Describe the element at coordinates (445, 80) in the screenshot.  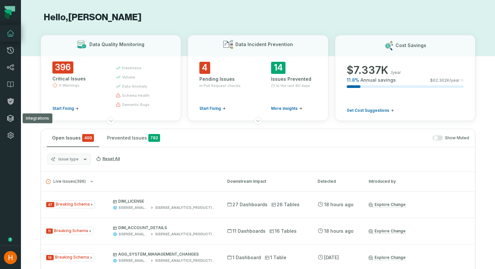
I see `span: $ 62.302K /year` at that location.